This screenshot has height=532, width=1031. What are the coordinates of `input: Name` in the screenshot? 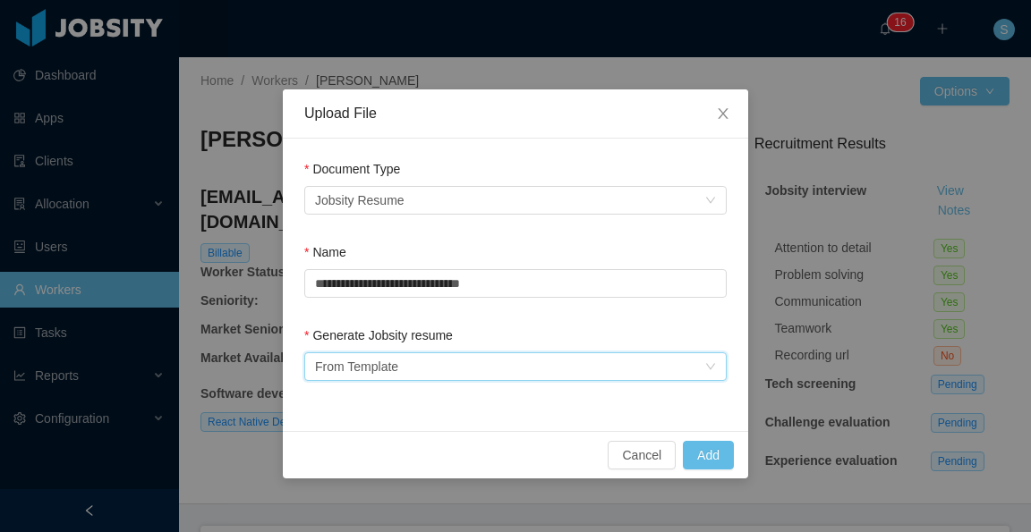 It's located at (515, 284).